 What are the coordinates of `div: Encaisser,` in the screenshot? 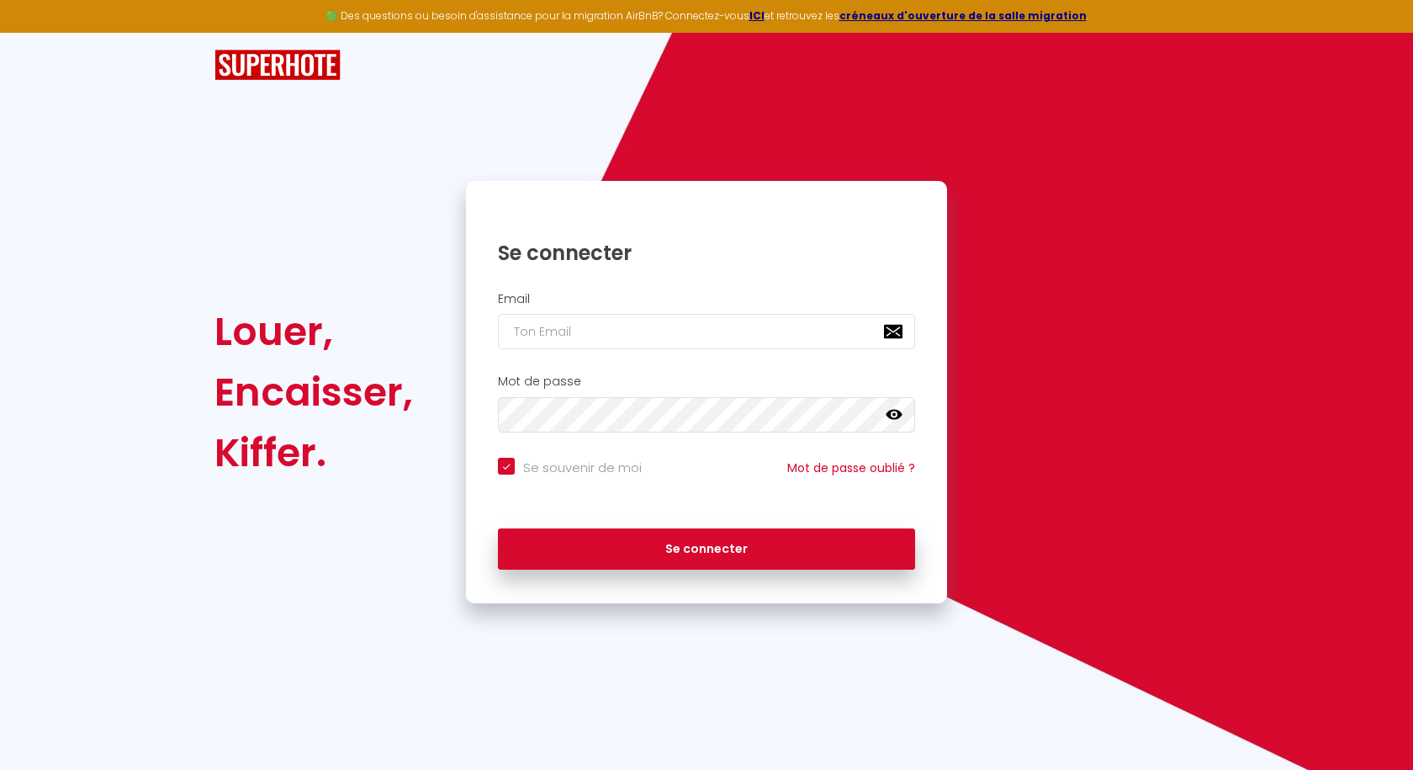 It's located at (314, 392).